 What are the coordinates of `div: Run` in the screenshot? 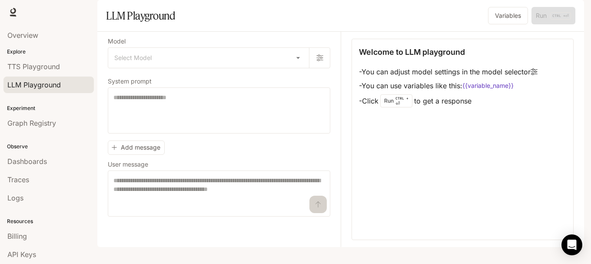 It's located at (396, 101).